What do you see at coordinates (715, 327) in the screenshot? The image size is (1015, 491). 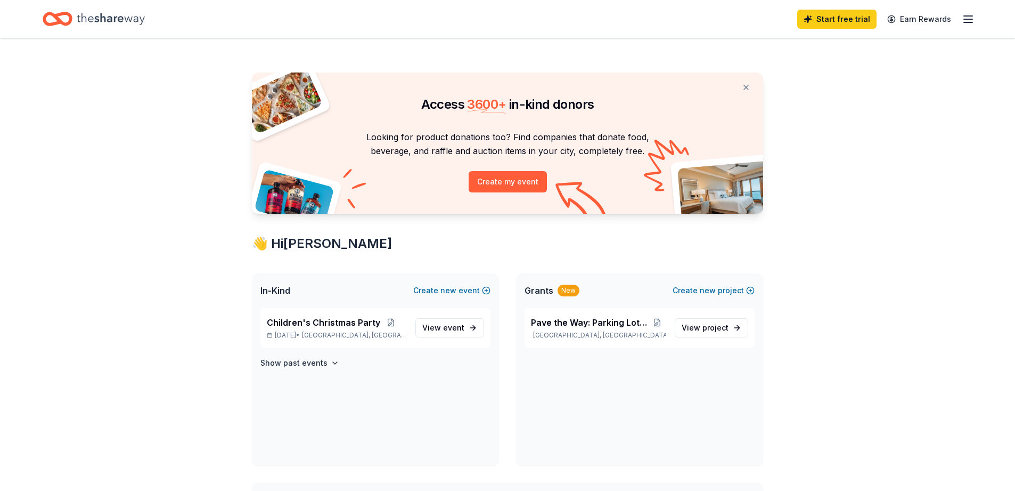 I see `span: project` at bounding box center [715, 327].